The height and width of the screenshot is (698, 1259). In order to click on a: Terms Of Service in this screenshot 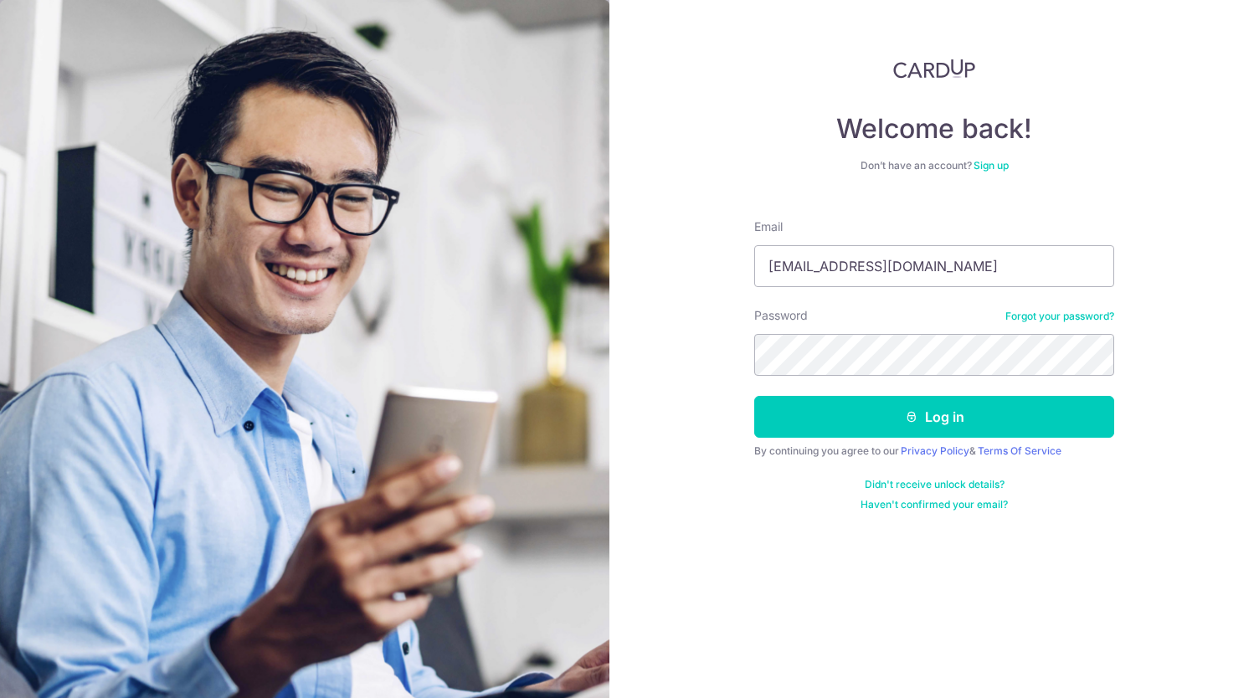, I will do `click(1019, 450)`.